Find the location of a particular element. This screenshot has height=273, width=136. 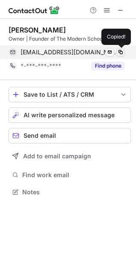

button: AI write personalized message is located at coordinates (70, 115).